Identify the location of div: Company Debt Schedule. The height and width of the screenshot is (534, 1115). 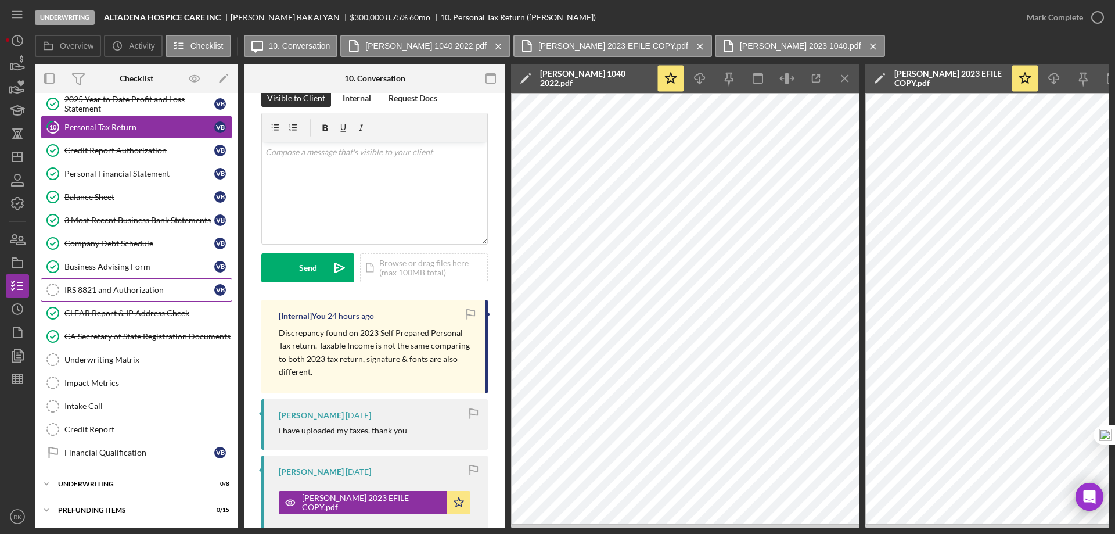
(139, 243).